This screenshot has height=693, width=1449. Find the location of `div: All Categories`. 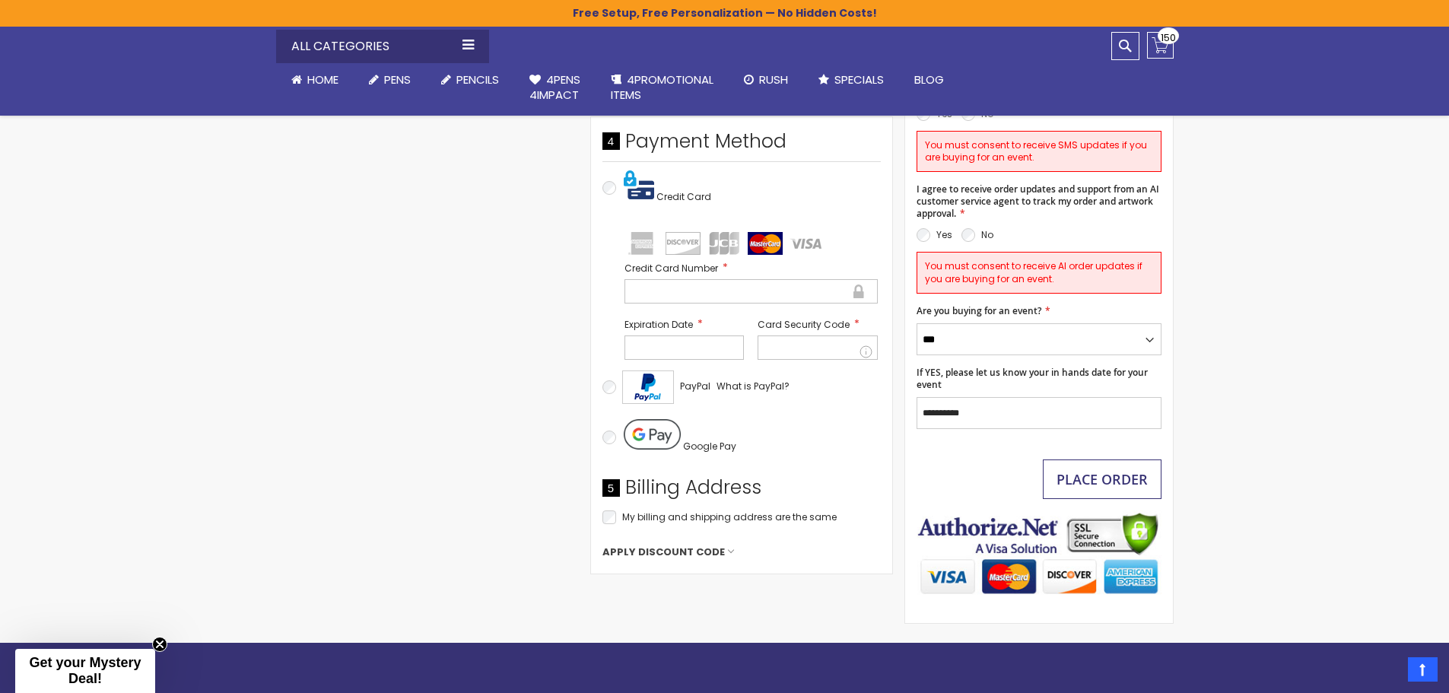

div: All Categories is located at coordinates (383, 46).